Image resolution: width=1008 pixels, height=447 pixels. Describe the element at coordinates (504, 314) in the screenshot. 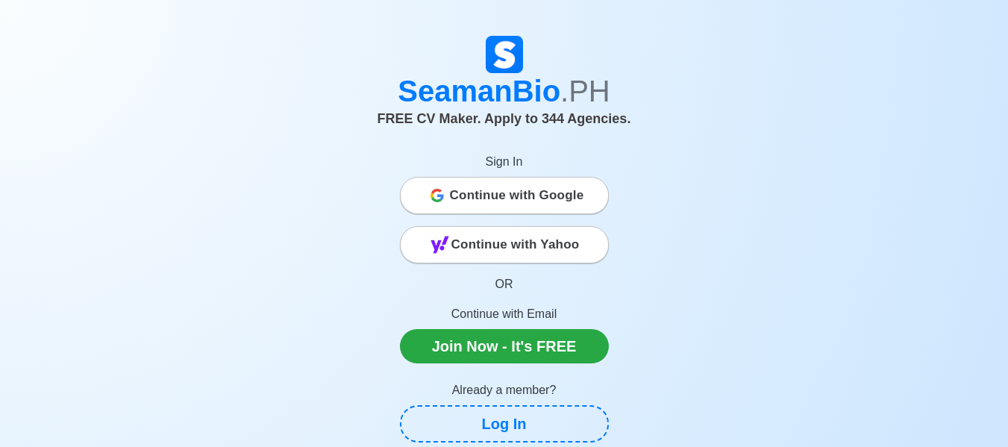

I see `p: Continue with Email` at that location.